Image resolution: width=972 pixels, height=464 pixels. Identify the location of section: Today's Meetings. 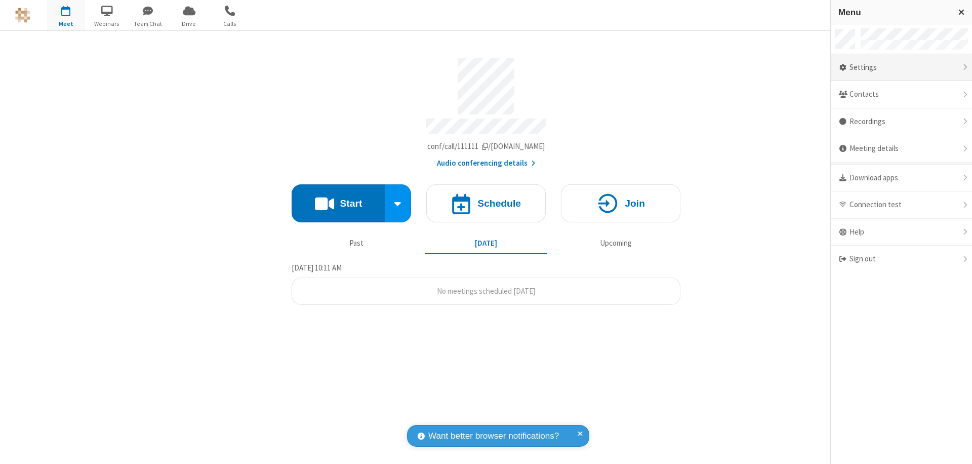
(486, 283).